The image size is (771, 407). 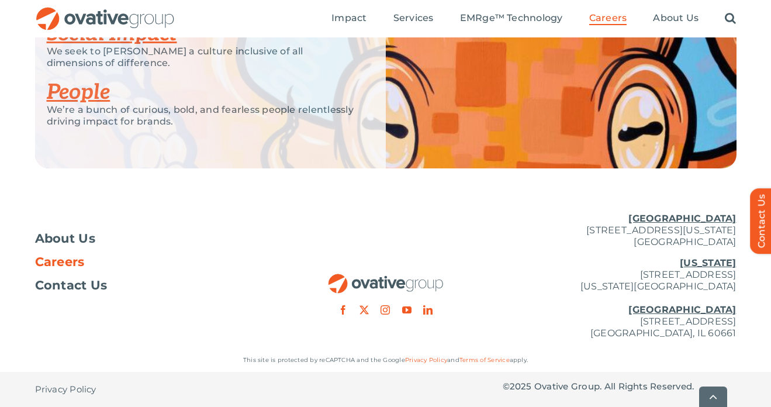 What do you see at coordinates (343, 310) in the screenshot?
I see `a: facebook` at bounding box center [343, 310].